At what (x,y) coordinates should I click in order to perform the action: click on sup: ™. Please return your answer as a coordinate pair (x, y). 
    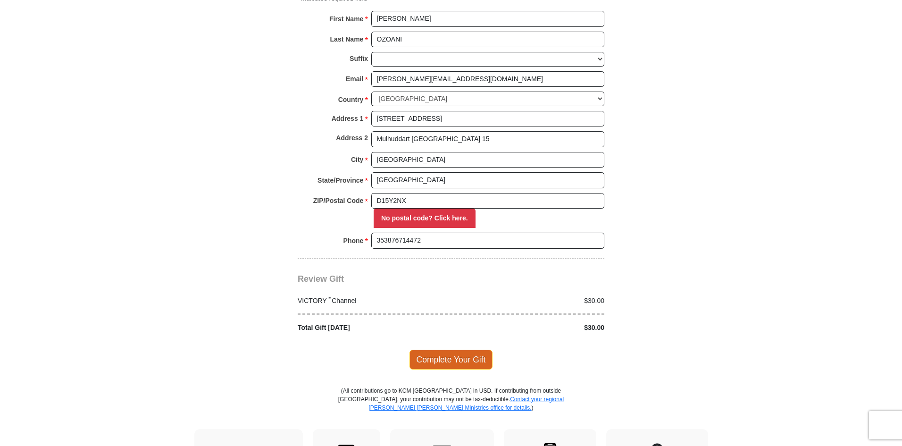
    Looking at the image, I should click on (329, 298).